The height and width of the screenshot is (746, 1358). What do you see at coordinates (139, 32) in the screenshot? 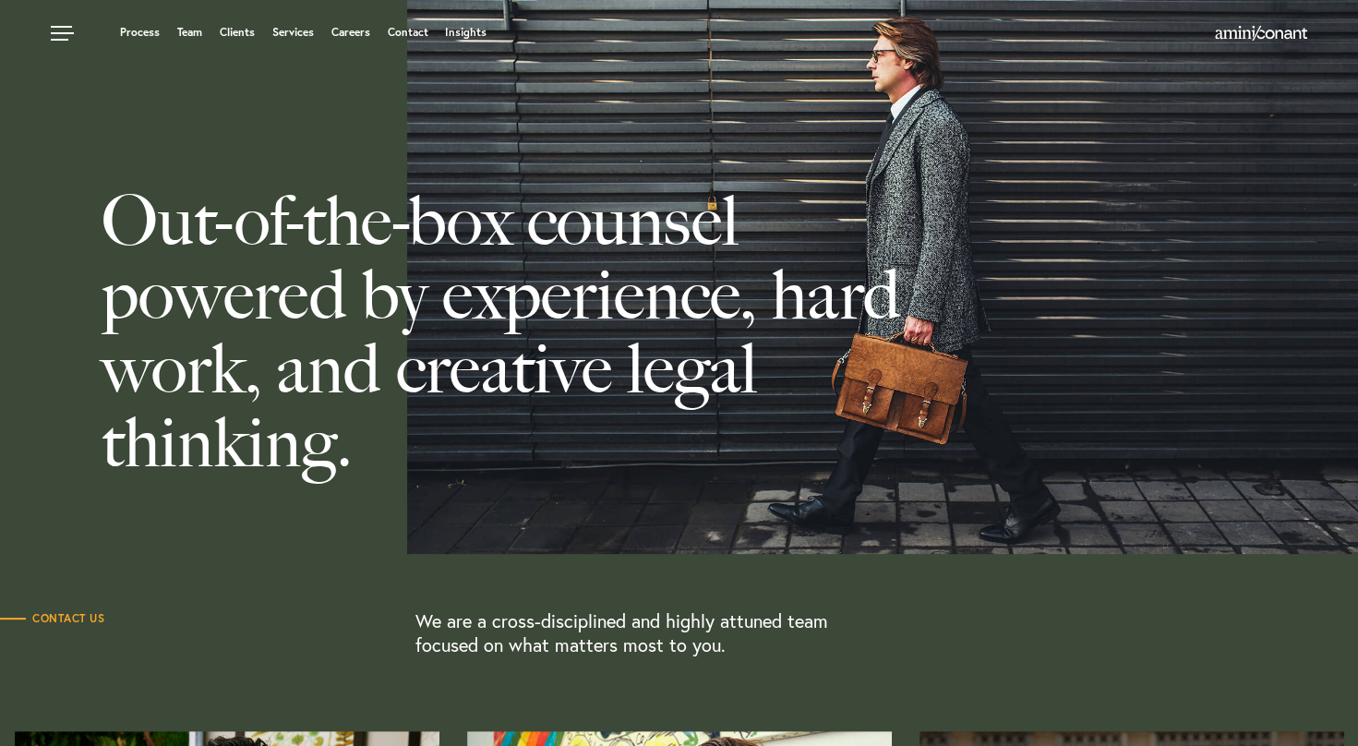
I see `a: Process` at bounding box center [139, 32].